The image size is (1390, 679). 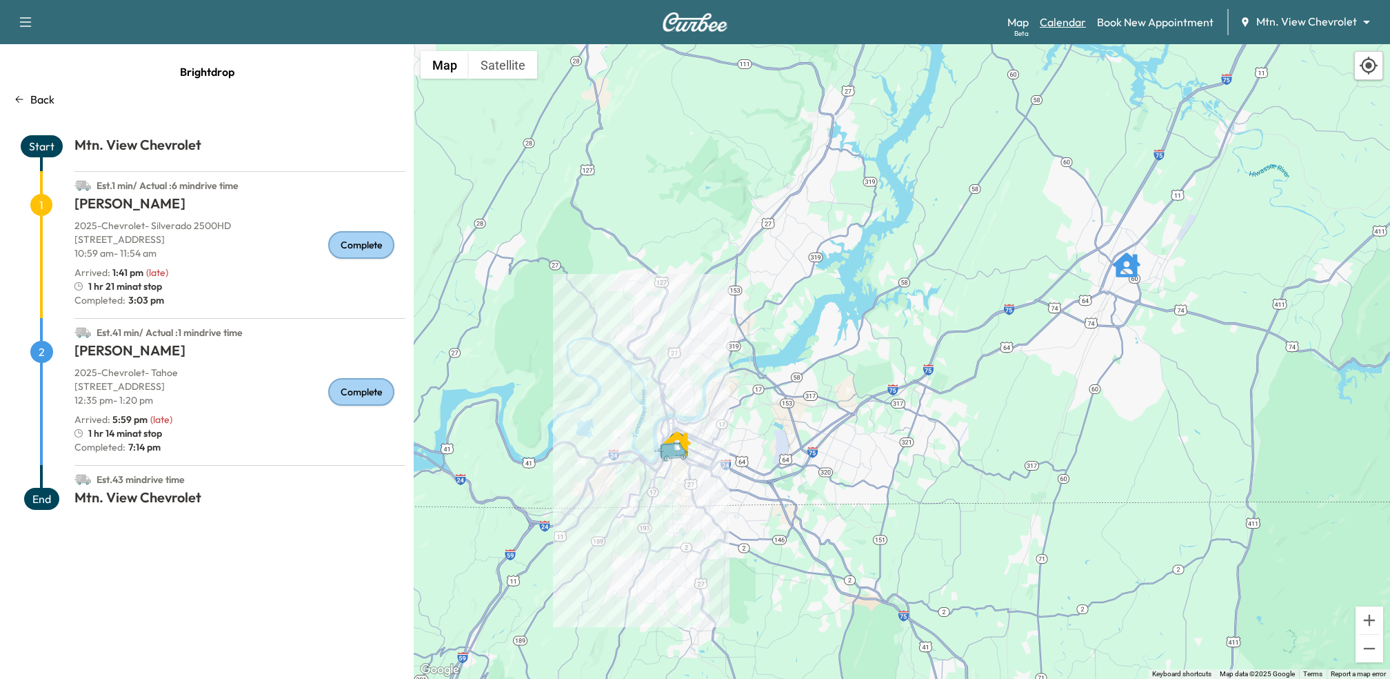 I want to click on img: Google, so click(x=440, y=670).